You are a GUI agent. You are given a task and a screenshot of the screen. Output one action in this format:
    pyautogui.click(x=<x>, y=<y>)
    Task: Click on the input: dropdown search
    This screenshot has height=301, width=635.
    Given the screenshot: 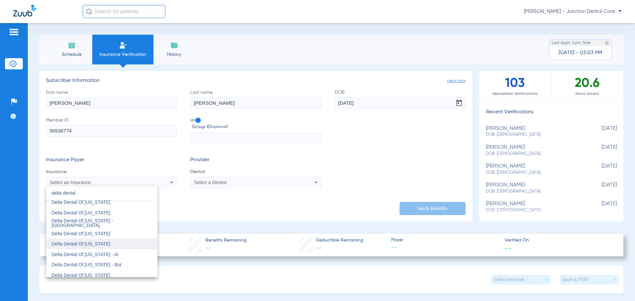 What is the action you would take?
    pyautogui.click(x=102, y=193)
    